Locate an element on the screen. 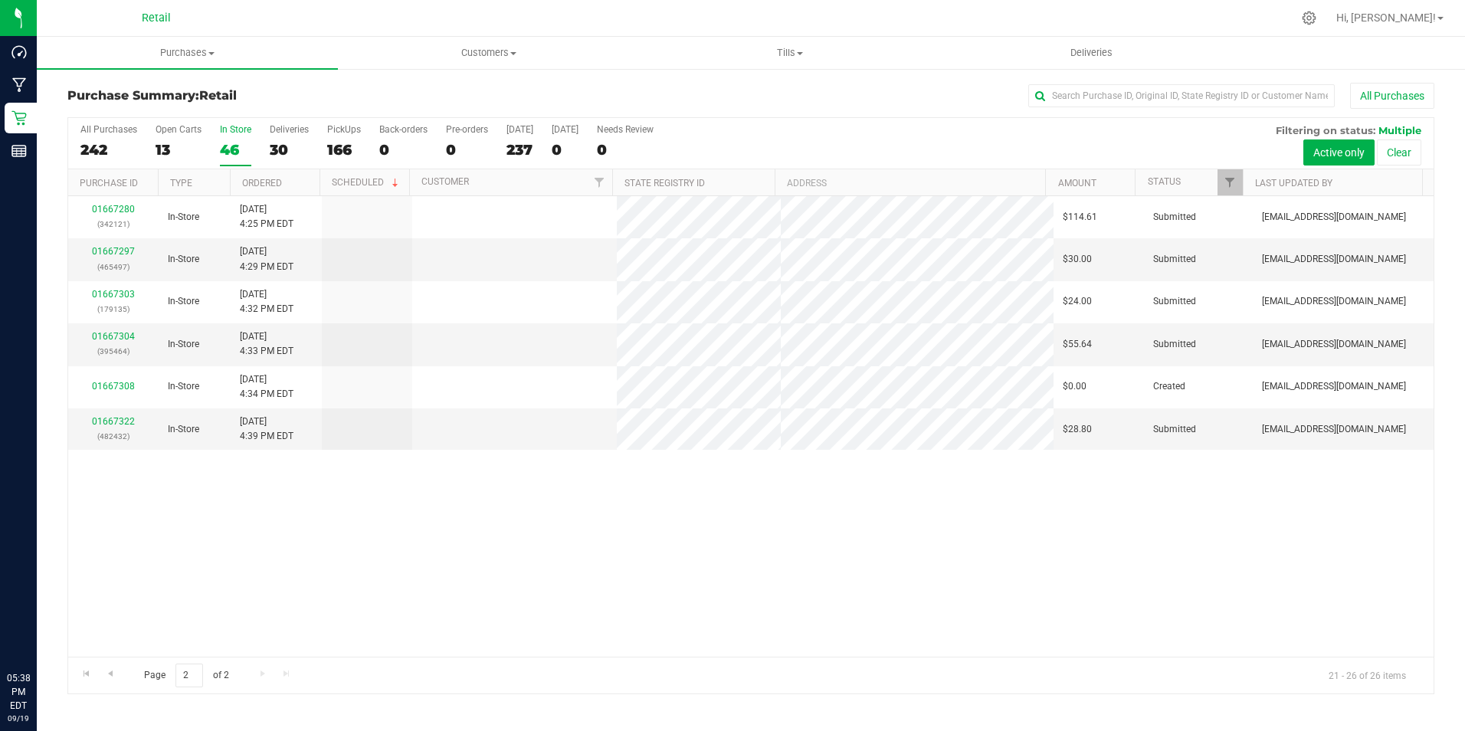 The height and width of the screenshot is (731, 1465). span: $114.61 is located at coordinates (1080, 217).